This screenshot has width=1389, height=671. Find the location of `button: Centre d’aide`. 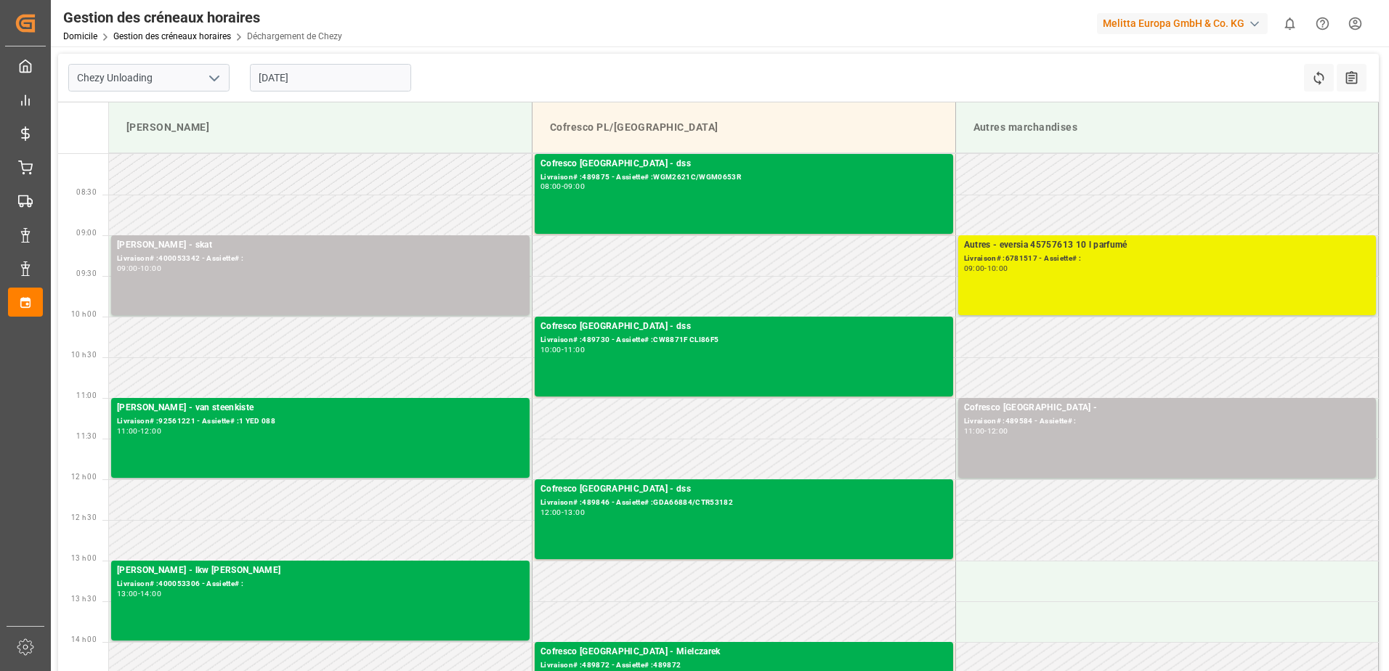

button: Centre d’aide is located at coordinates (1322, 23).